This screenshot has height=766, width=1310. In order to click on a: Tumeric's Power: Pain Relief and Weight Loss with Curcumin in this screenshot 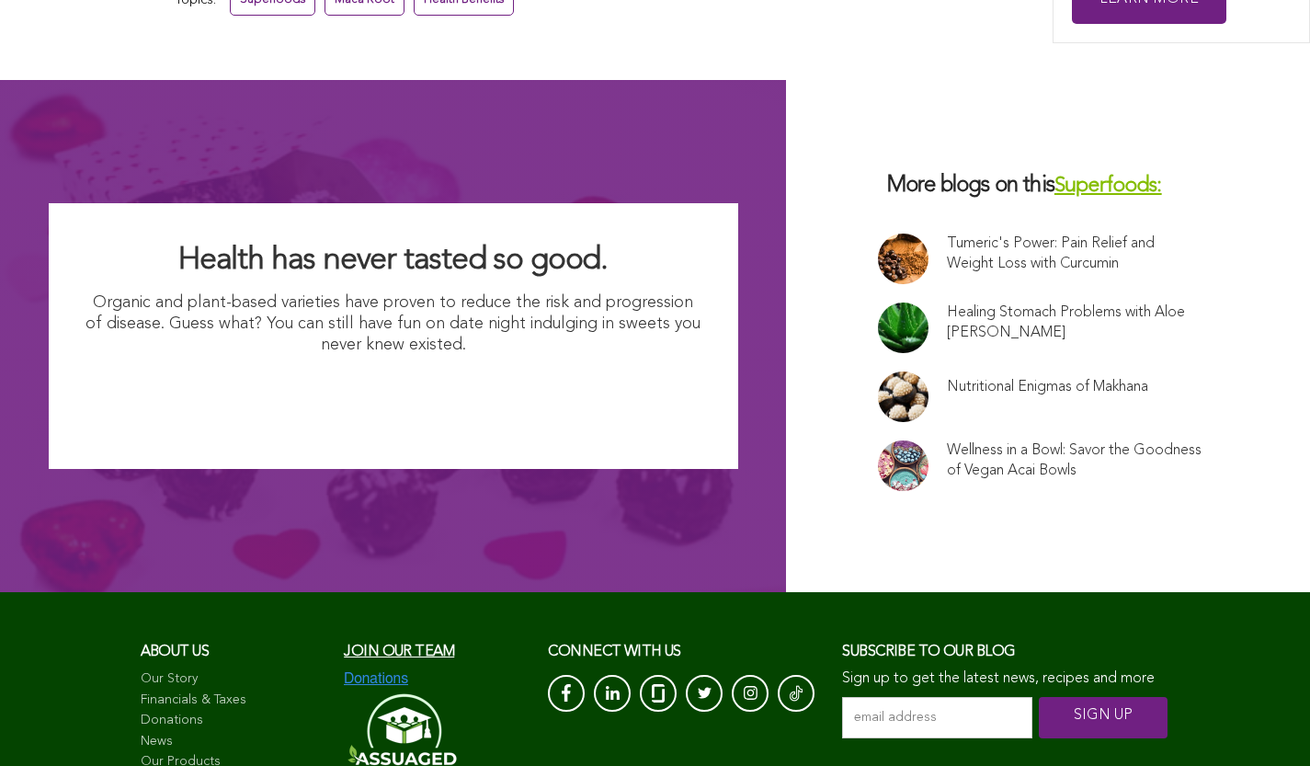, I will do `click(1075, 254)`.